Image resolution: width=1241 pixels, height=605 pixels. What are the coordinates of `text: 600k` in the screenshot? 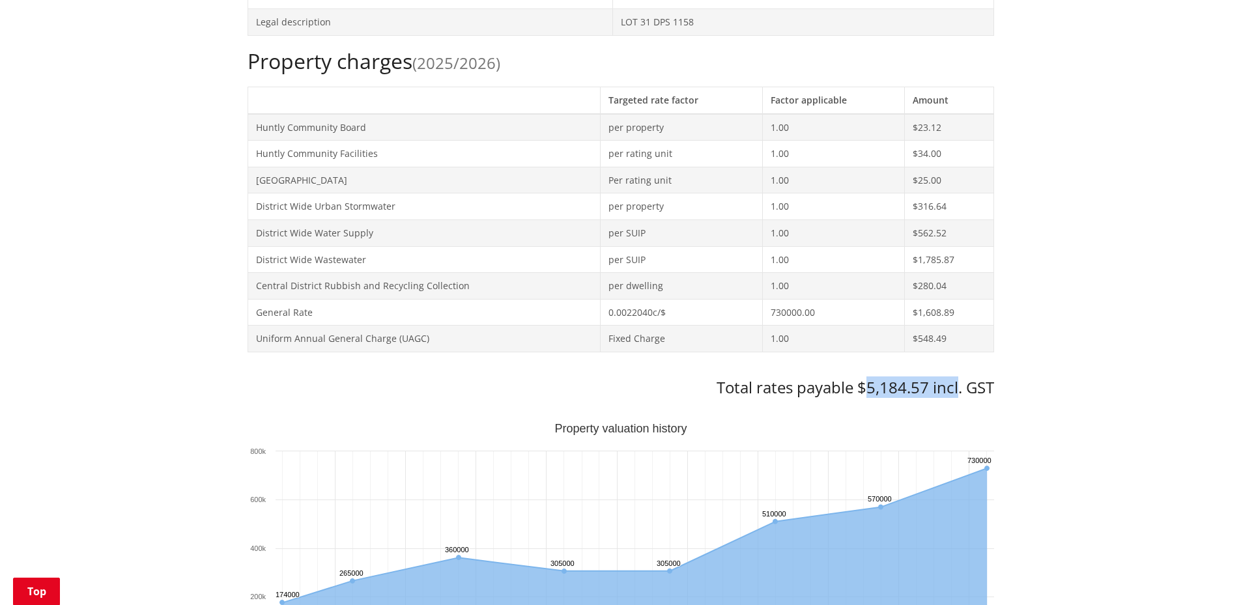 It's located at (258, 500).